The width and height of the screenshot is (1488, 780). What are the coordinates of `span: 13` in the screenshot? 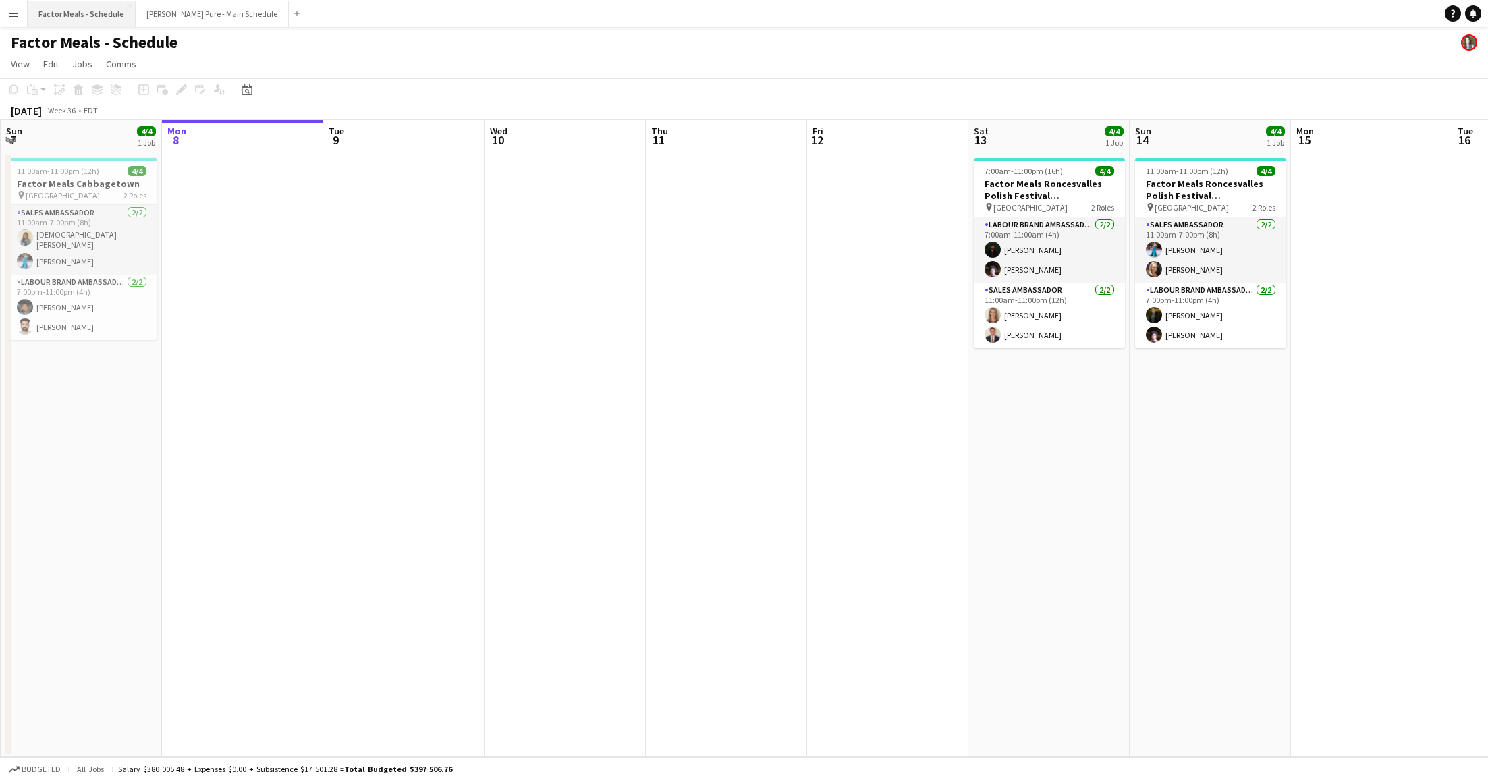 It's located at (980, 140).